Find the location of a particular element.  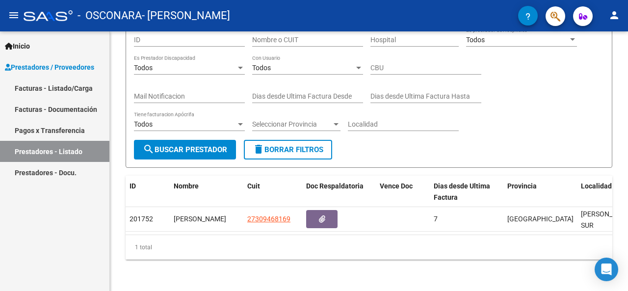

span: Prestadores / Proveedores is located at coordinates (50, 67).